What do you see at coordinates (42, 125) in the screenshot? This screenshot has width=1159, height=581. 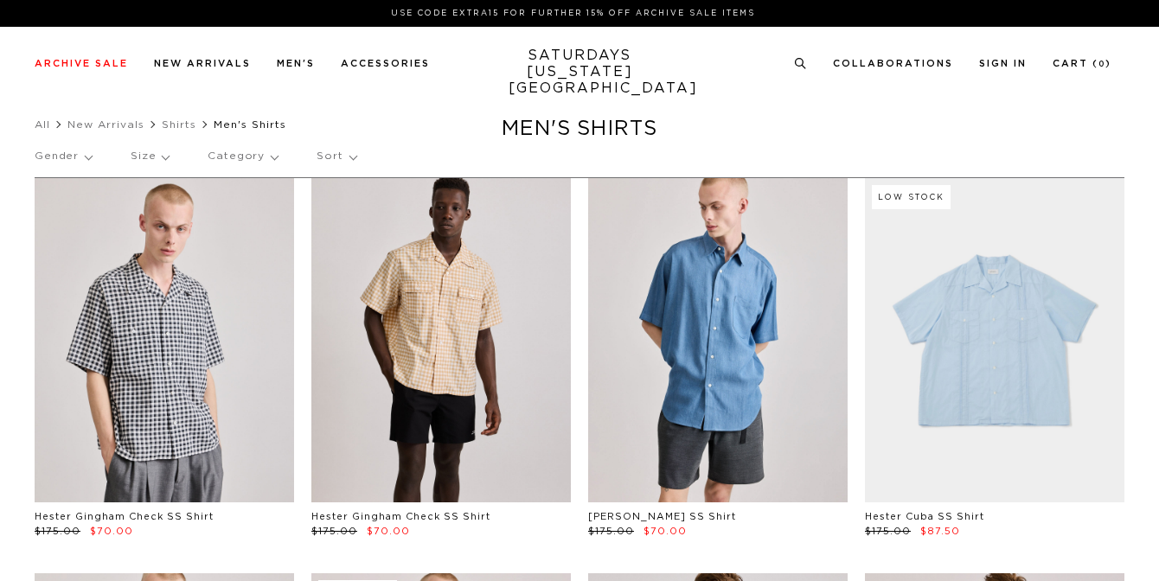 I see `a: All` at bounding box center [42, 125].